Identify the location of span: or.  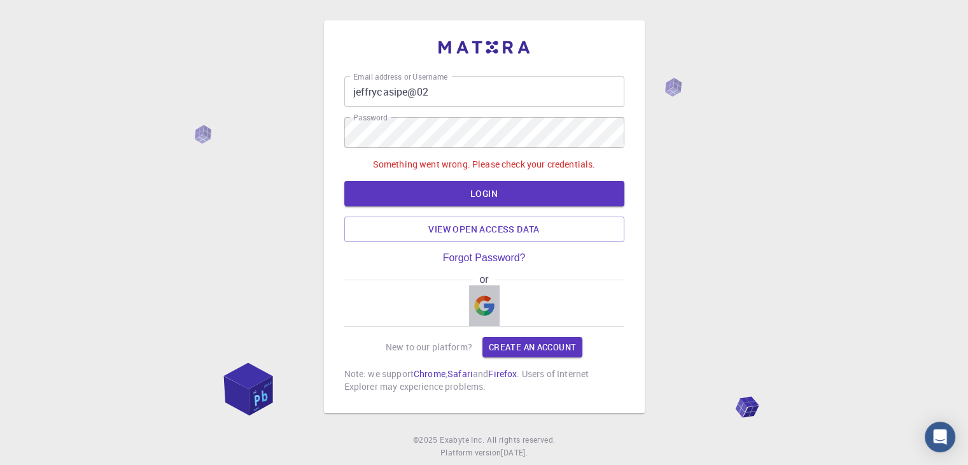
(484, 280).